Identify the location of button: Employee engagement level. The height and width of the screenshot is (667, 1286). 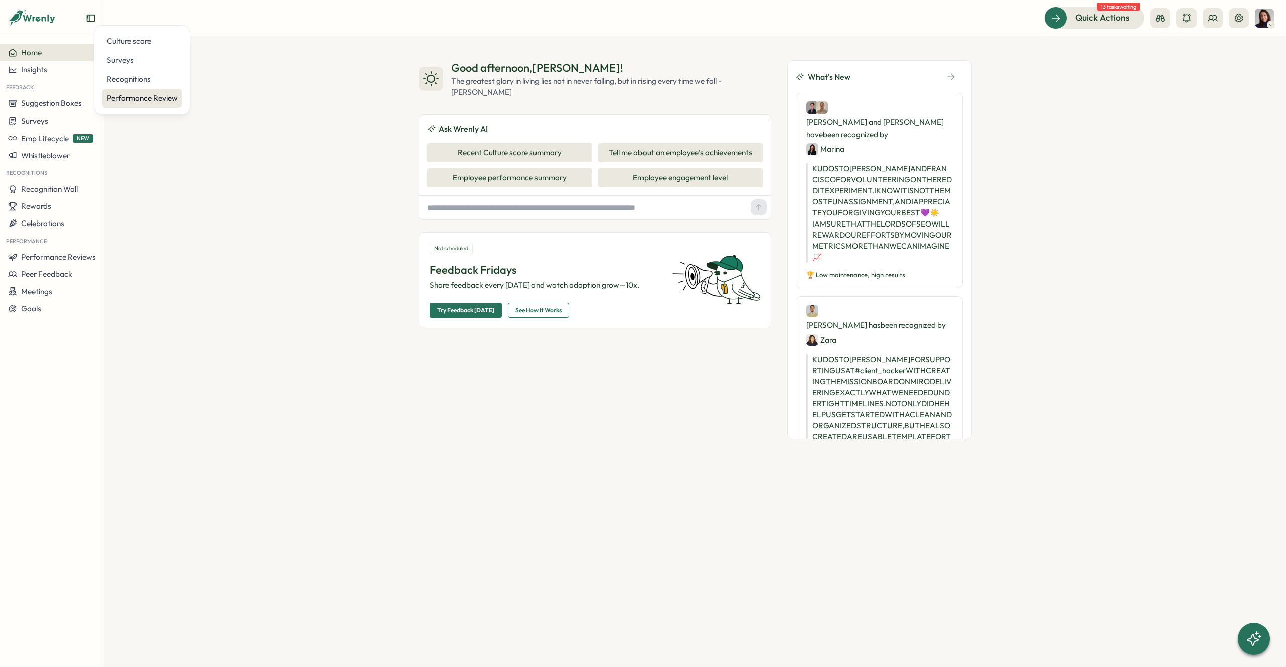
(681, 178).